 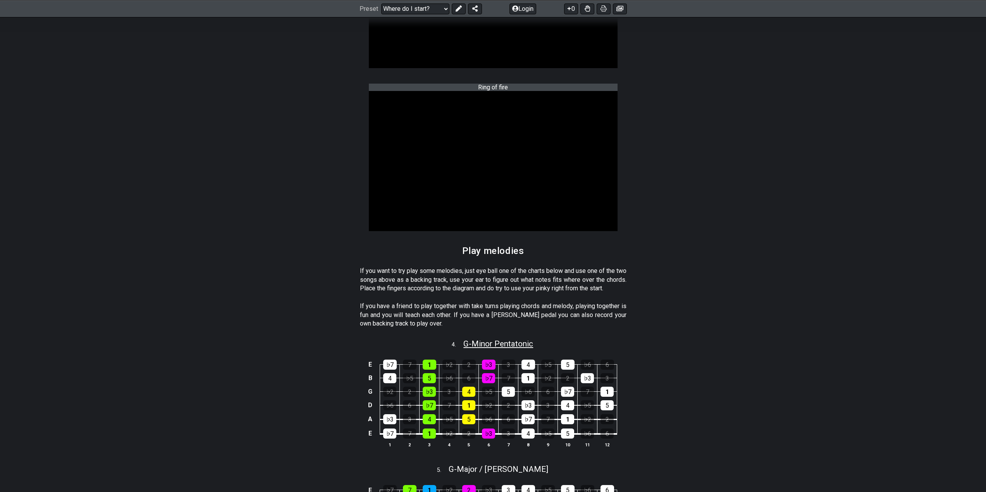 I want to click on button: Print, so click(x=604, y=9).